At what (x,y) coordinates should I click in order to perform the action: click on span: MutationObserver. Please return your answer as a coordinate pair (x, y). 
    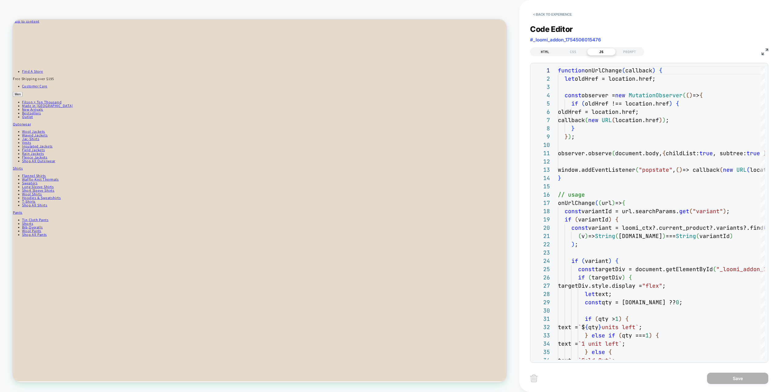
    Looking at the image, I should click on (656, 95).